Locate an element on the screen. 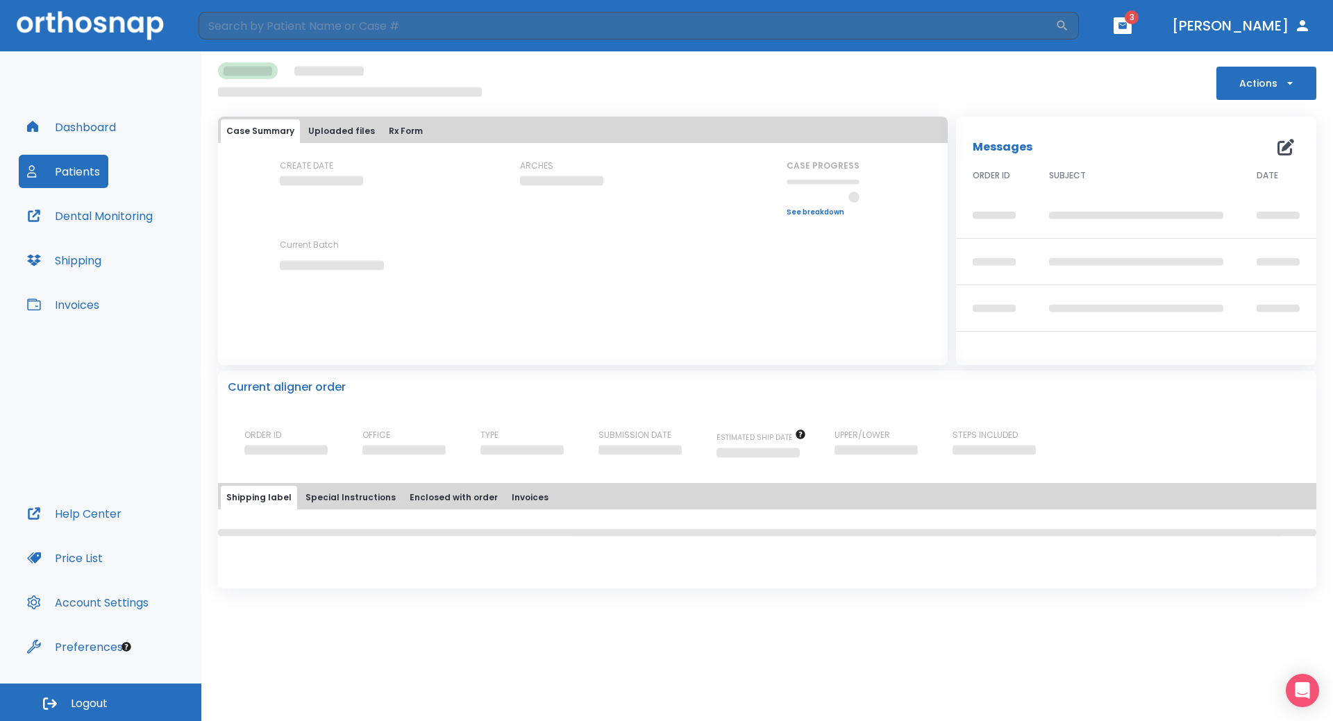 Image resolution: width=1333 pixels, height=721 pixels. button: Special Instructions is located at coordinates (351, 498).